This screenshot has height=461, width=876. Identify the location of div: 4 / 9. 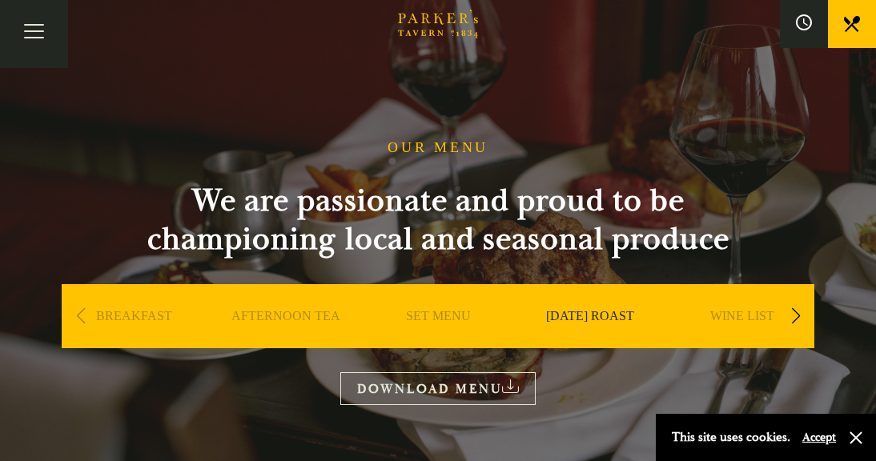
(590, 340).